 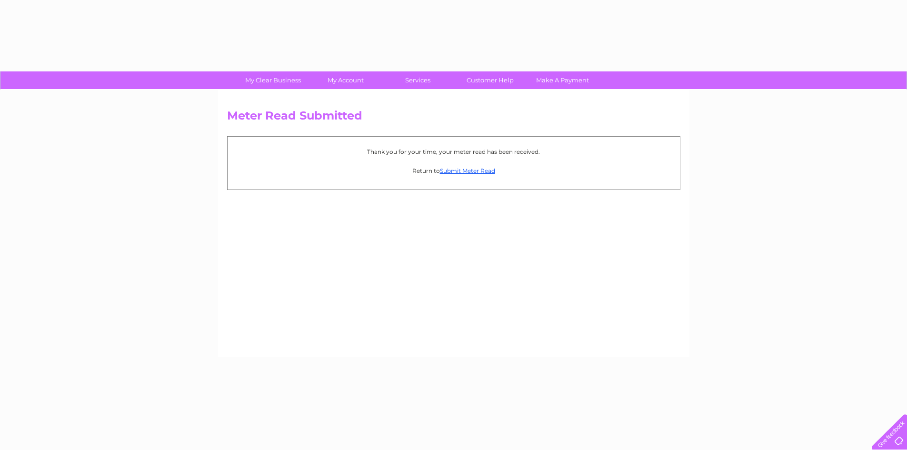 I want to click on p: Thank you for your time, your meter read has been received., so click(x=454, y=151).